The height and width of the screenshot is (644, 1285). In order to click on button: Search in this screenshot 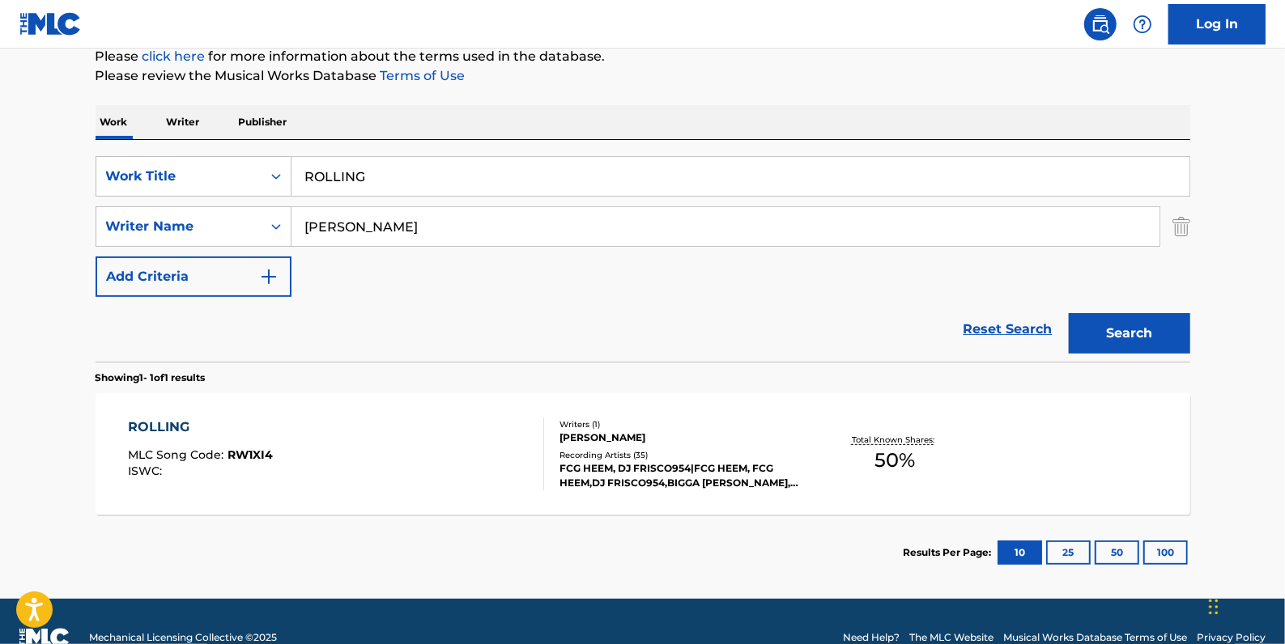, I will do `click(1129, 334)`.